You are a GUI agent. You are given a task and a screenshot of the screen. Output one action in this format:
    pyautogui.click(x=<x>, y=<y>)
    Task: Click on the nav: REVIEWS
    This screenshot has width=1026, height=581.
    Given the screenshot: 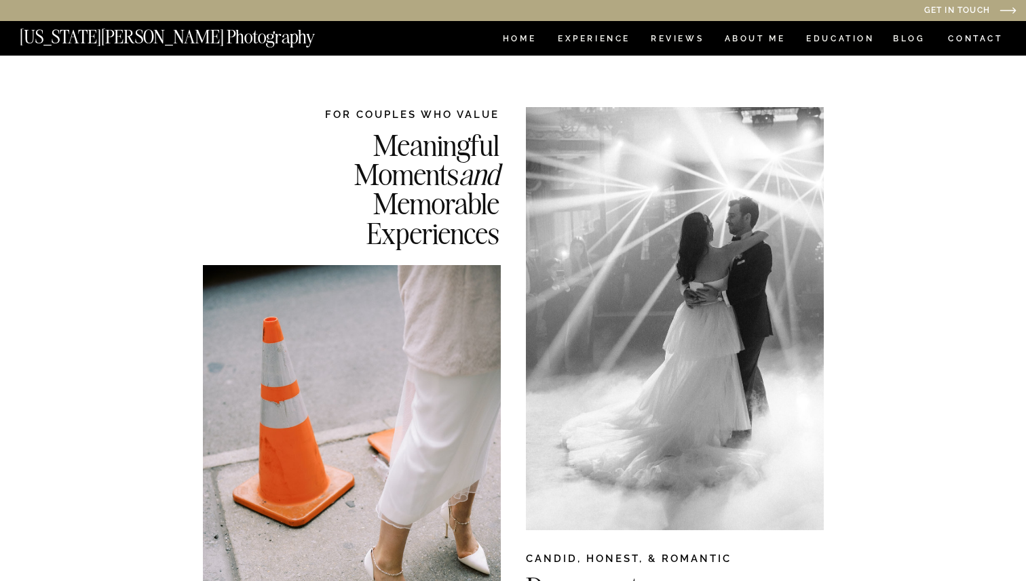 What is the action you would take?
    pyautogui.click(x=676, y=40)
    